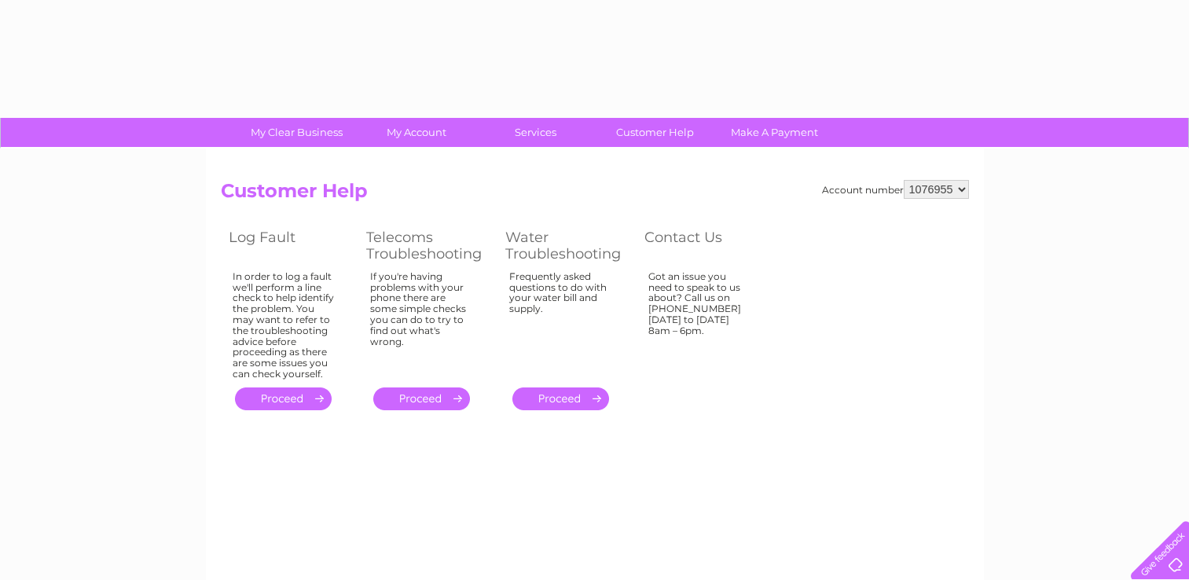  Describe the element at coordinates (428, 245) in the screenshot. I see `th: Telecoms Troubleshooting` at that location.